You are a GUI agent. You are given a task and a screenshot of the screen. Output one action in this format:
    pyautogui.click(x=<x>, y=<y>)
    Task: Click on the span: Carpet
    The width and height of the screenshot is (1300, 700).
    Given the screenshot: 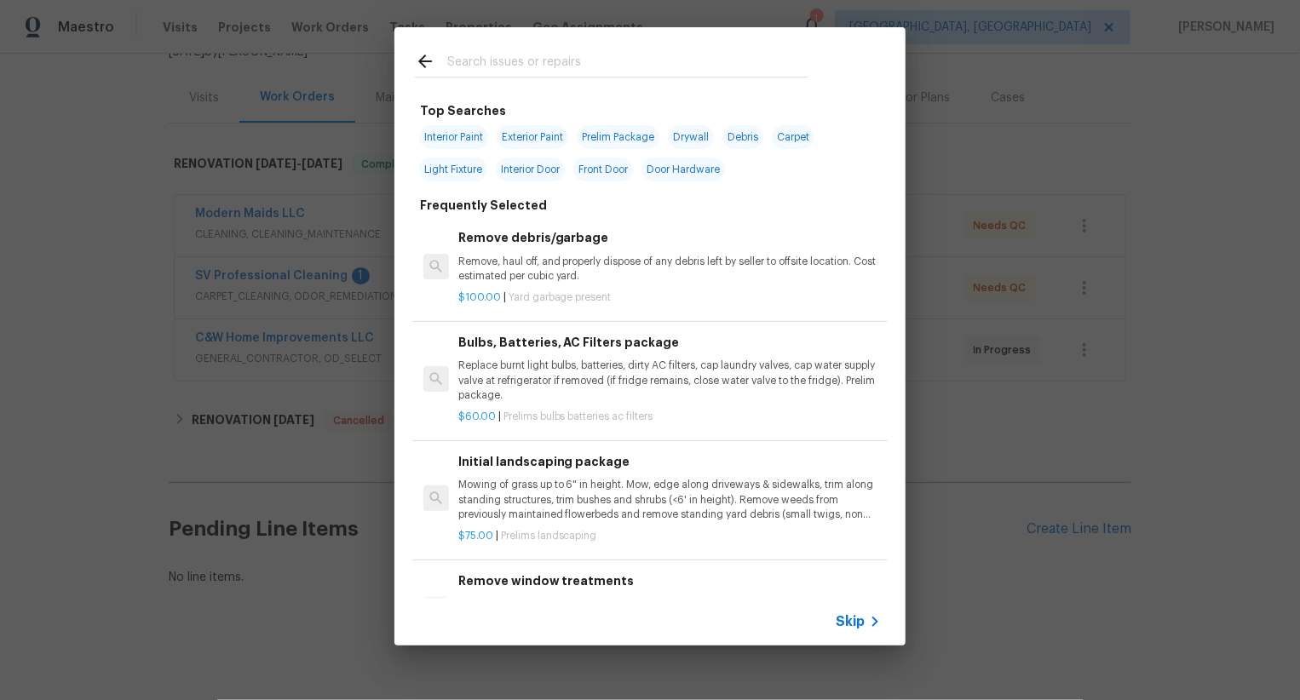 What is the action you would take?
    pyautogui.click(x=793, y=137)
    